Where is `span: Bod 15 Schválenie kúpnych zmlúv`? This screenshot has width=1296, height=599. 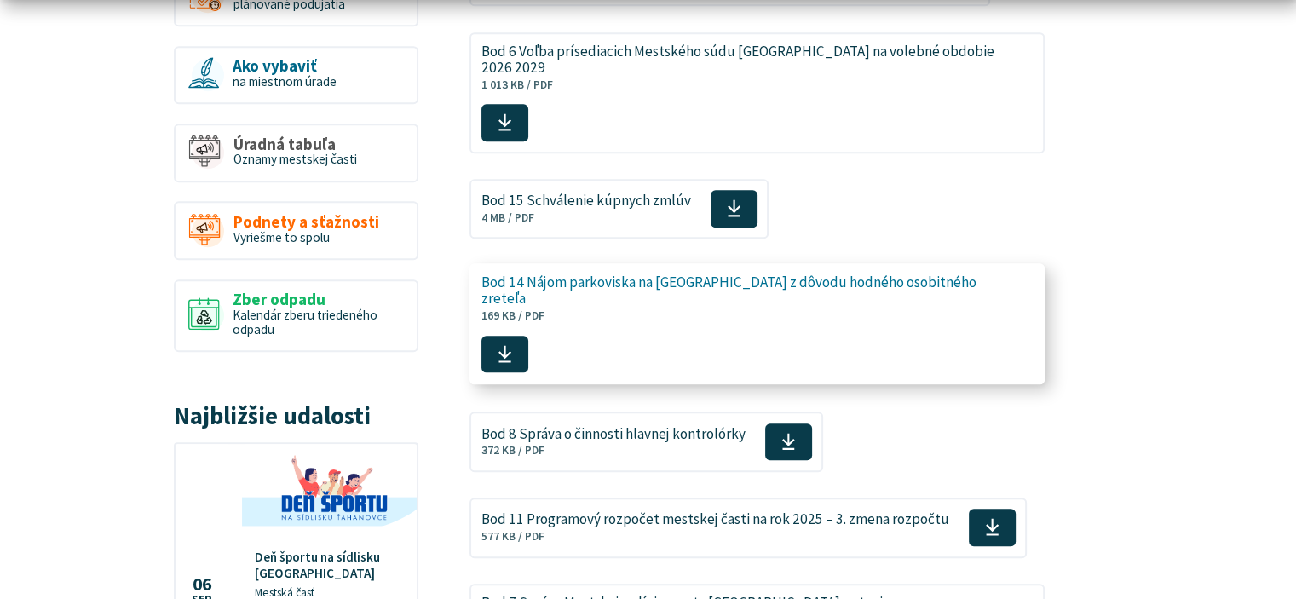
span: Bod 15 Schválenie kúpnych zmlúv is located at coordinates (586, 200).